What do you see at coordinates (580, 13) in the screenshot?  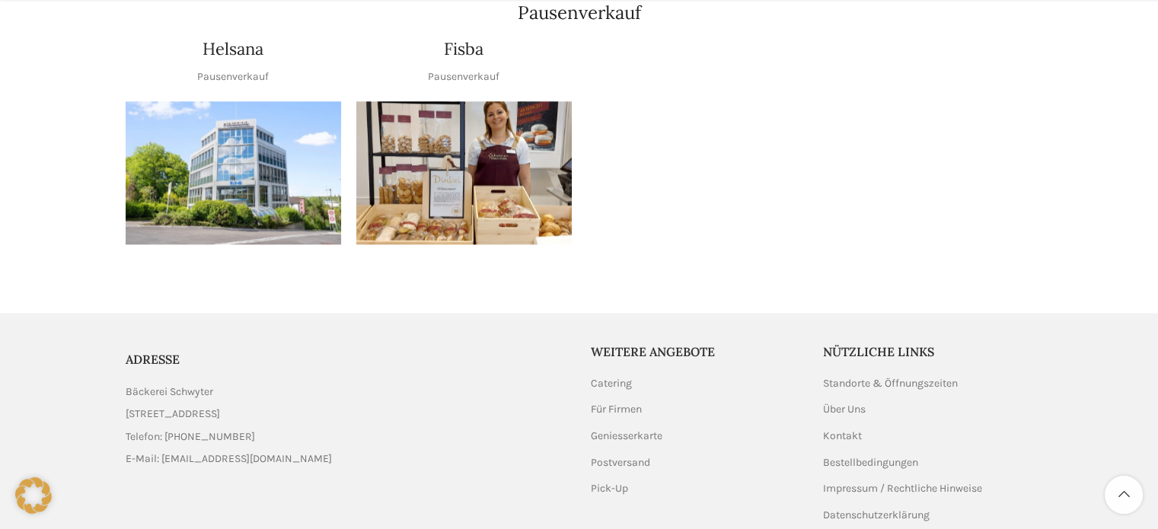 I see `h2: Pausenverkauf` at bounding box center [580, 13].